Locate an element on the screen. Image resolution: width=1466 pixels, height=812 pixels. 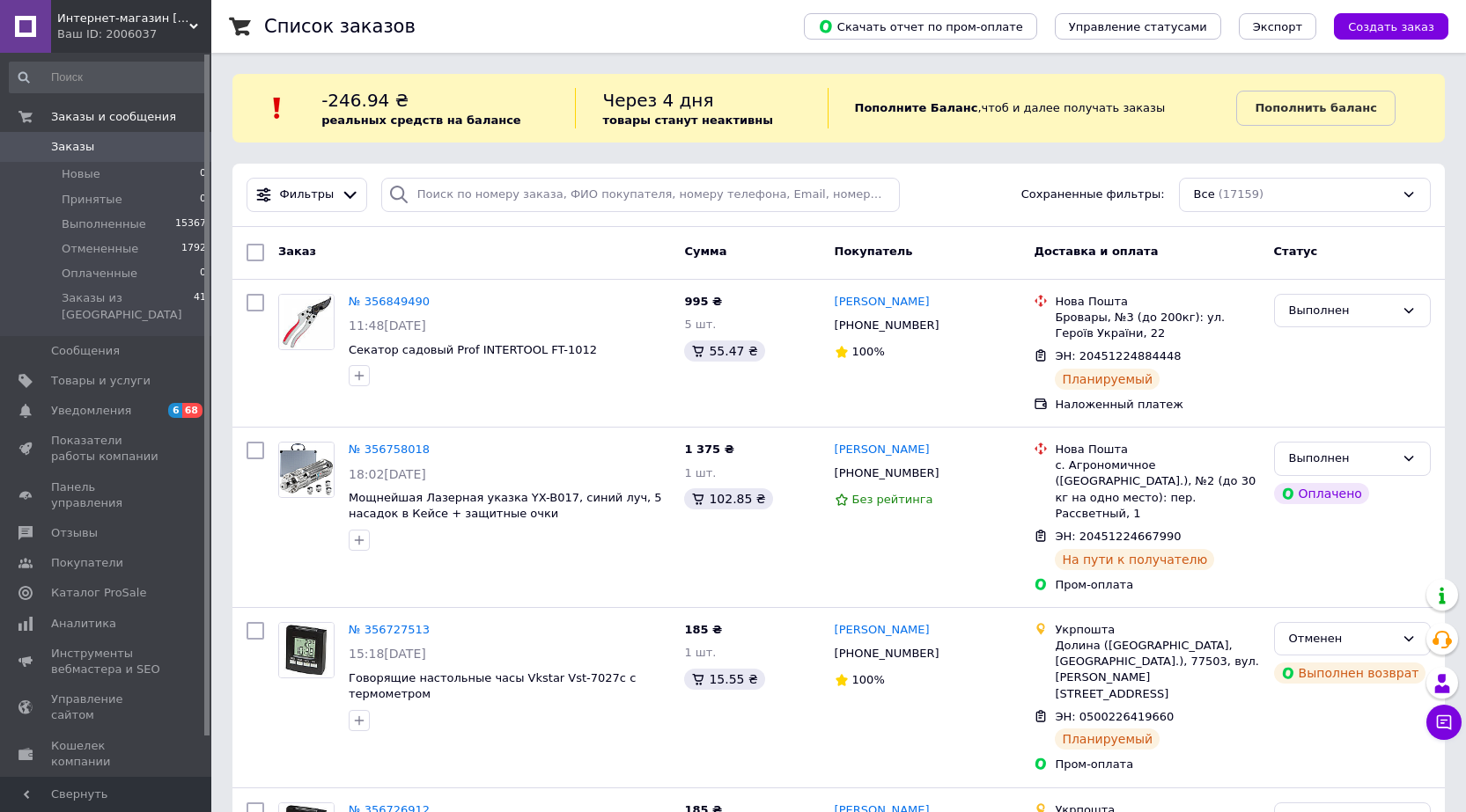
h1: Список заказов is located at coordinates (340, 27).